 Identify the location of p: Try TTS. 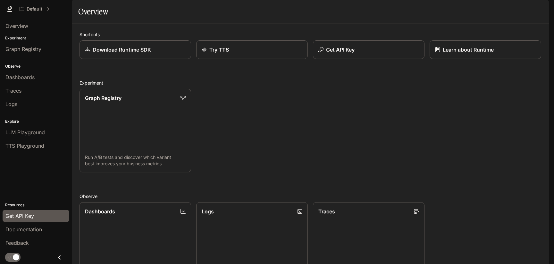
(219, 50).